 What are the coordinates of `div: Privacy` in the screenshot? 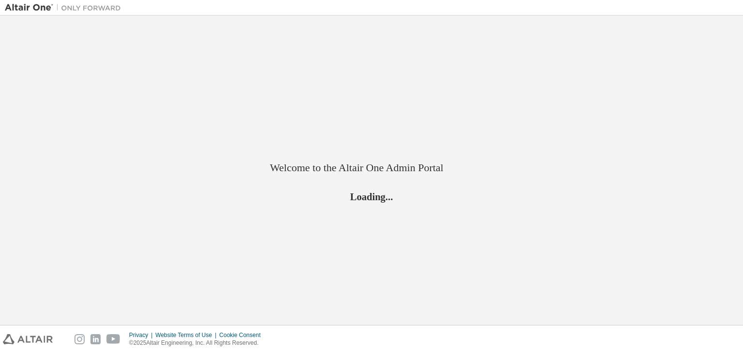 It's located at (142, 335).